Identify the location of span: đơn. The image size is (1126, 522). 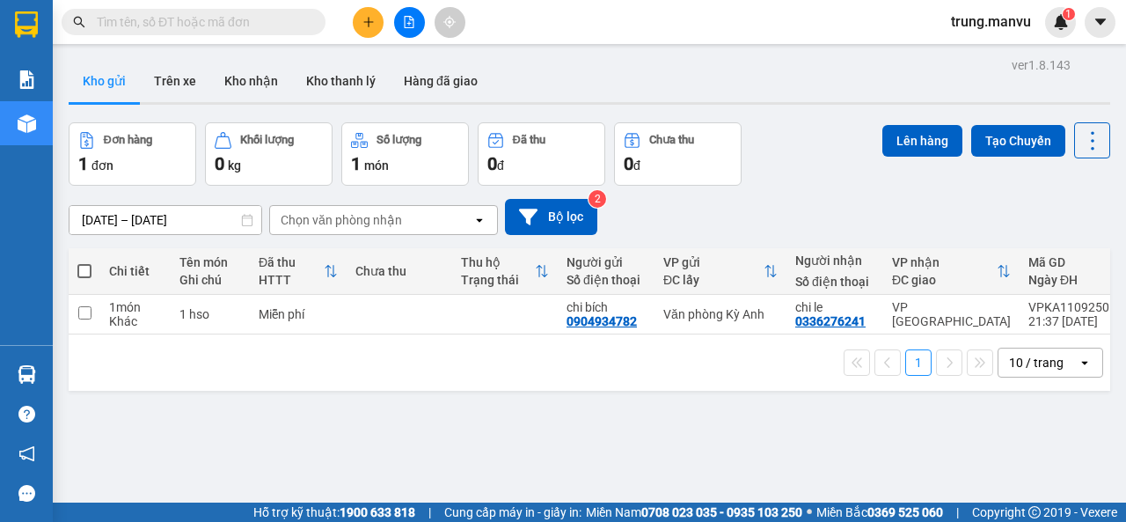
(102, 165).